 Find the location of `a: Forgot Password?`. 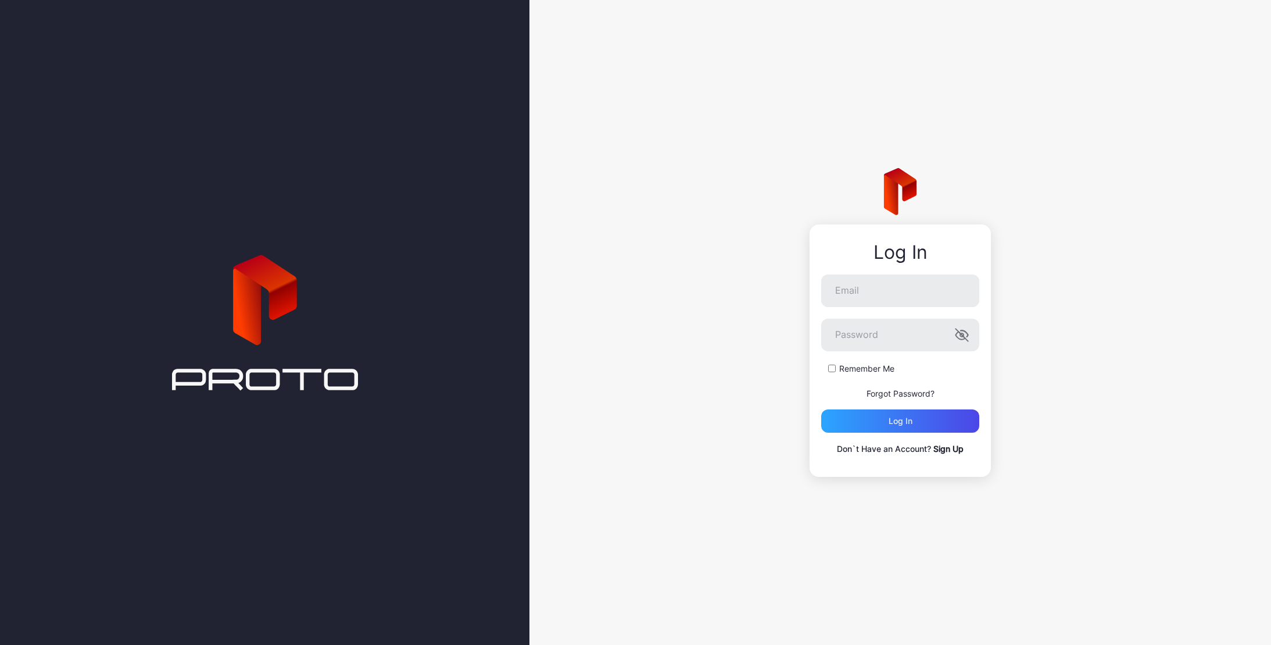

a: Forgot Password? is located at coordinates (900, 393).